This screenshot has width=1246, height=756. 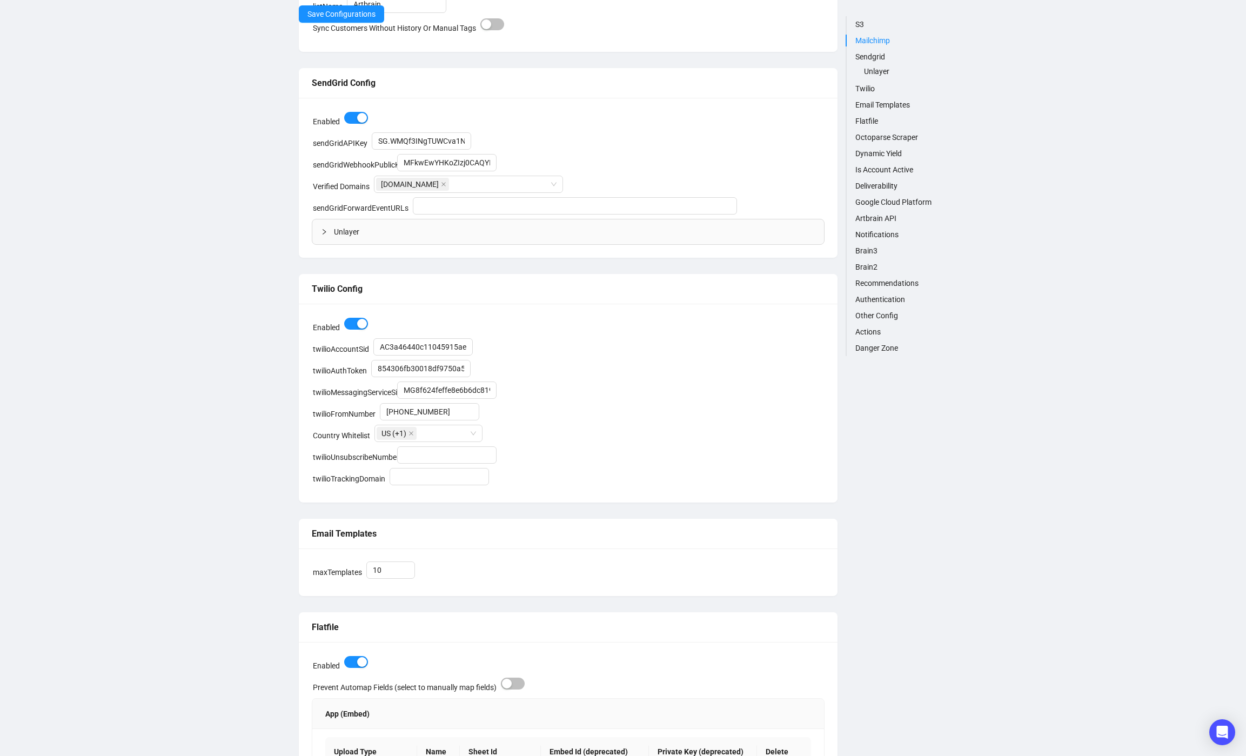 I want to click on label: twilioUnsubscribeNumber, so click(x=356, y=457).